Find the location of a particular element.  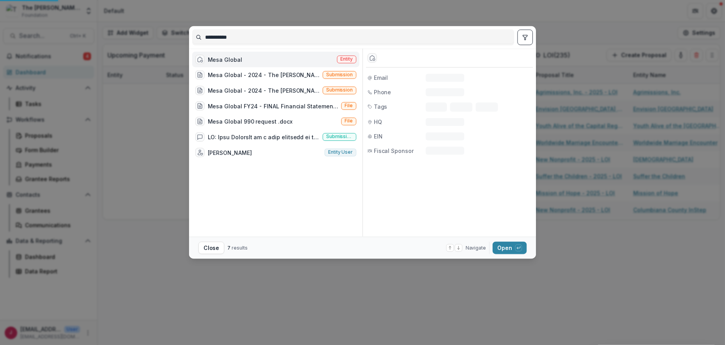

button: Close is located at coordinates (211, 248).